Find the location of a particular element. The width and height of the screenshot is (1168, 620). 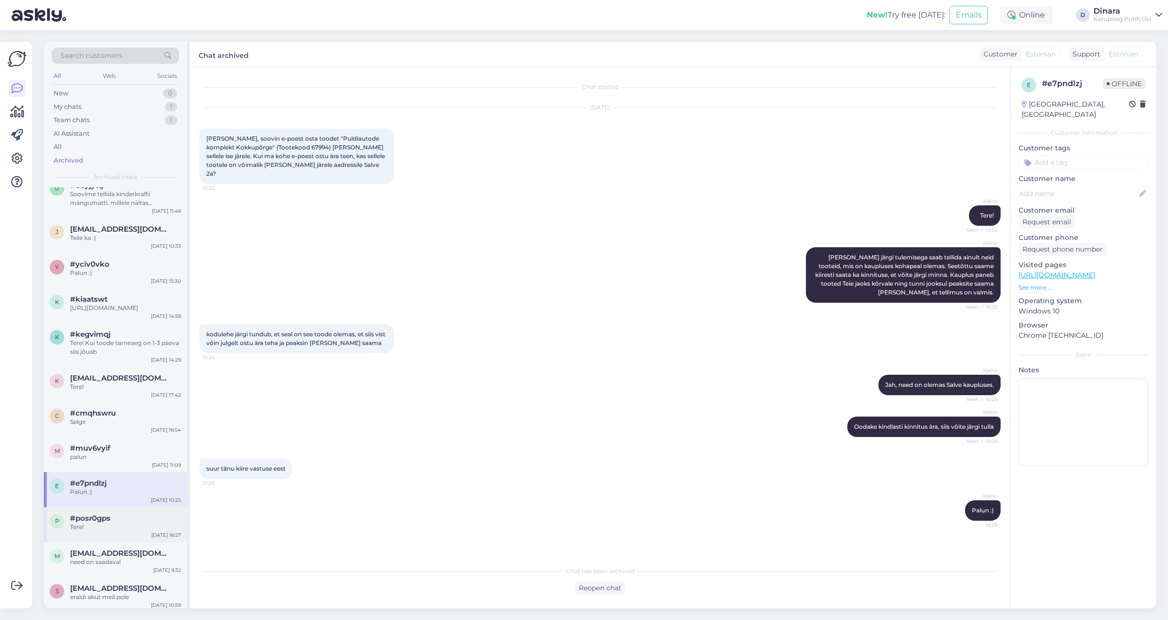

span: suur tänu kiire vastuse eest is located at coordinates (246, 468).